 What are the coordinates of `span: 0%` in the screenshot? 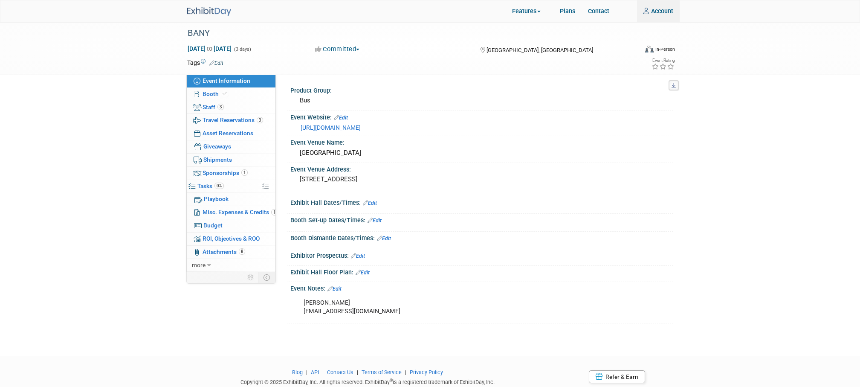 It's located at (219, 186).